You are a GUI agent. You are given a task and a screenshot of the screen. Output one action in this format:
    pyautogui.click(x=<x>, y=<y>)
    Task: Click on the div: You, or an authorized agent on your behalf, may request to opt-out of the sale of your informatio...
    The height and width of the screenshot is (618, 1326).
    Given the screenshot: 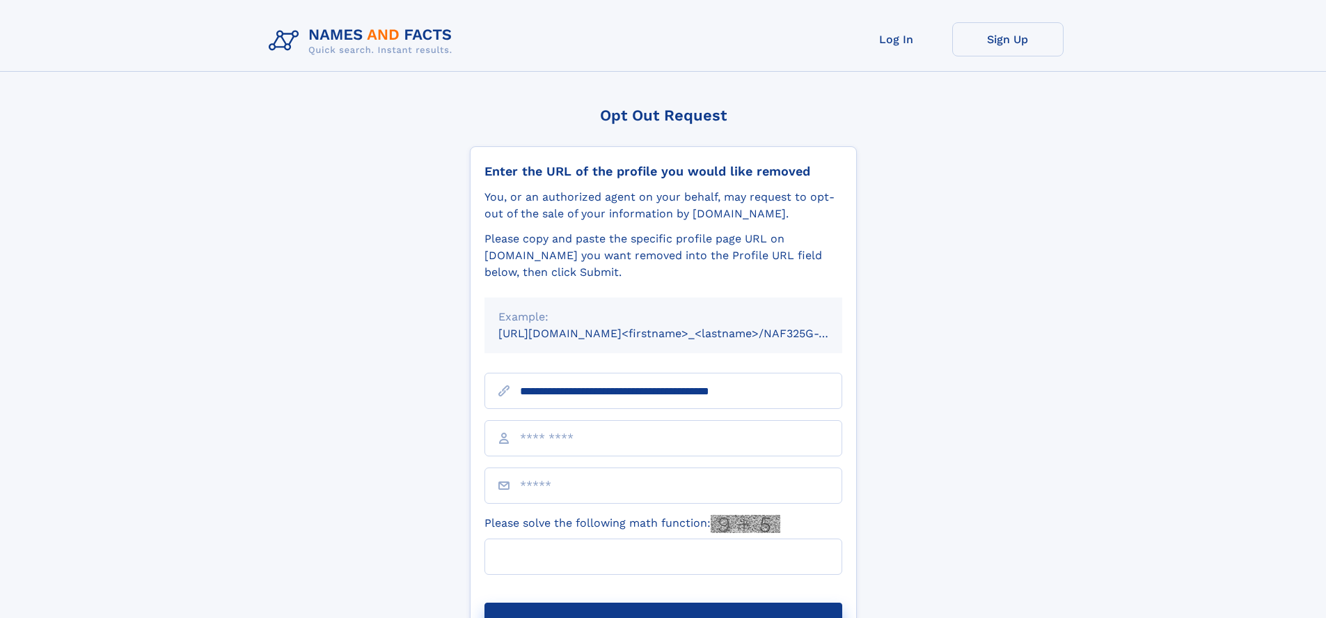 What is the action you would take?
    pyautogui.click(x=664, y=205)
    